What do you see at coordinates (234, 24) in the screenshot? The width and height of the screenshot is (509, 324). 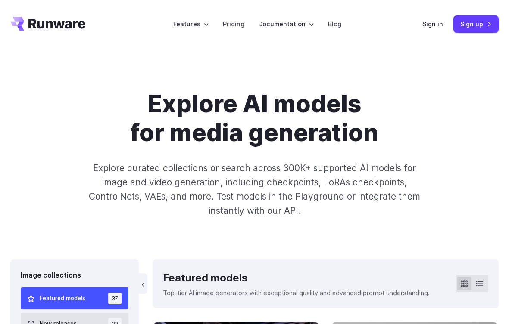 I see `a: Pricing` at bounding box center [234, 24].